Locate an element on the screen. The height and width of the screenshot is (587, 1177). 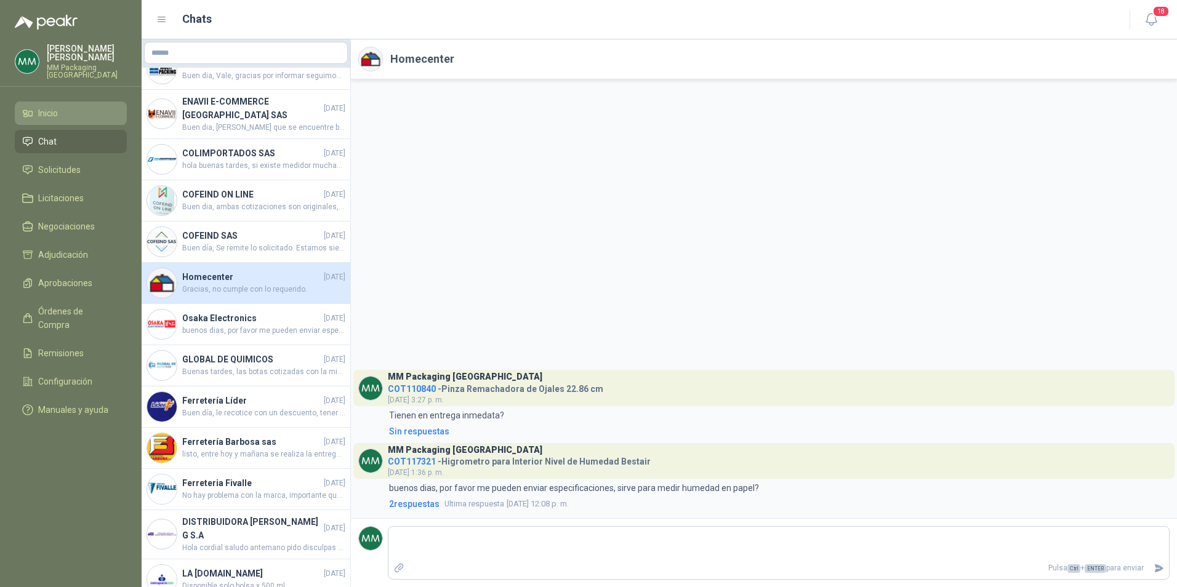
img: Logo peakr is located at coordinates (46, 22).